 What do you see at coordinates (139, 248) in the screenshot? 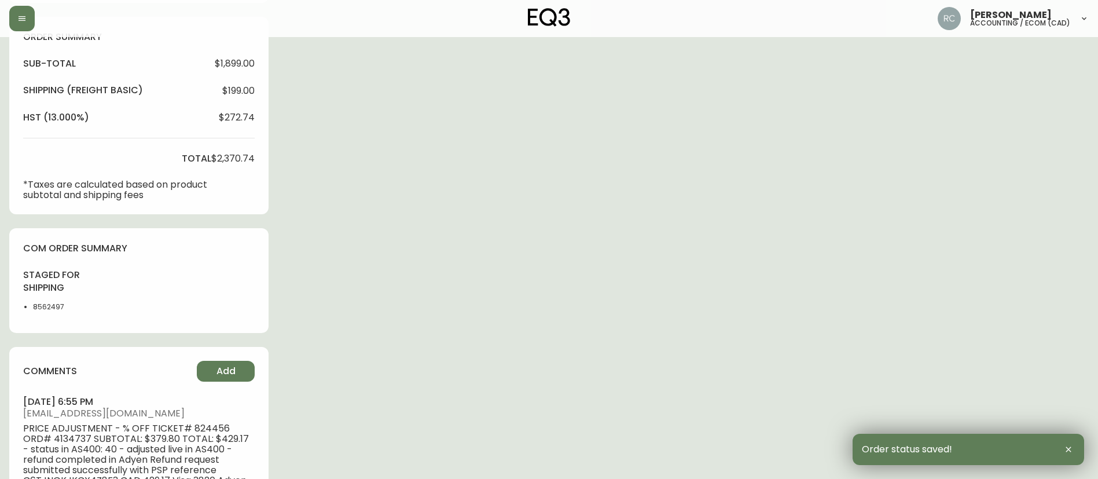
I see `h4: com order summary` at bounding box center [139, 248].